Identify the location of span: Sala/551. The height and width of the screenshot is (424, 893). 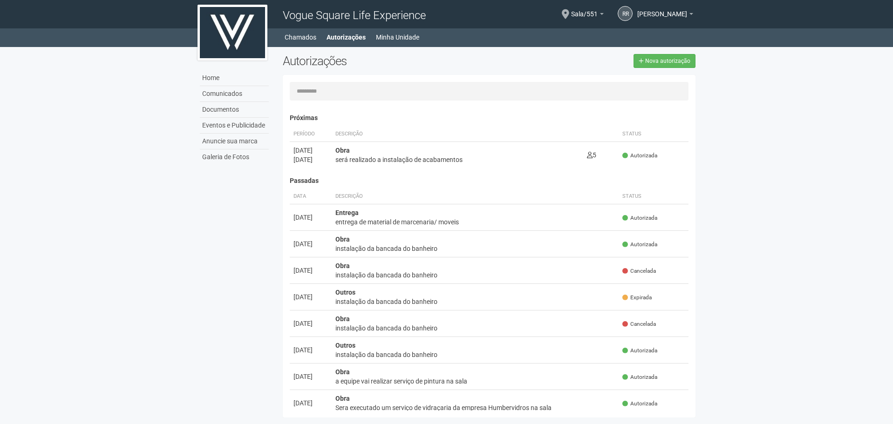
(584, 9).